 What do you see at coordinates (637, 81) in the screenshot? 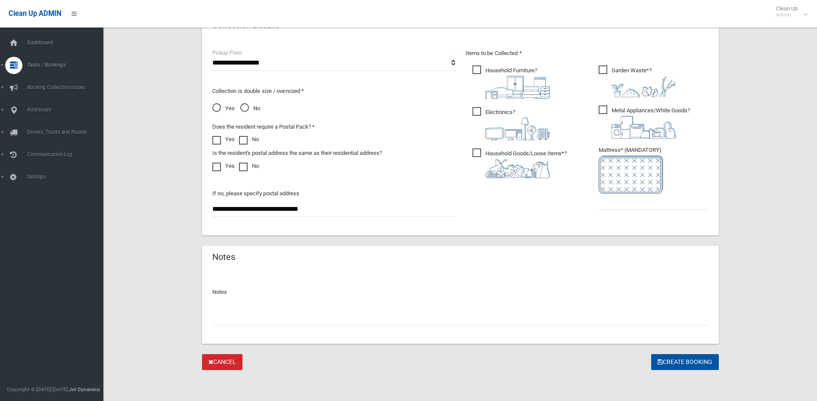
I see `span: Garden Waste*` at bounding box center [637, 81].